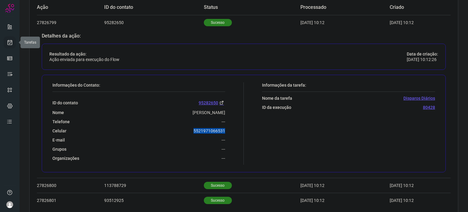 This screenshot has height=212, width=468. I want to click on p: Telefone, so click(61, 121).